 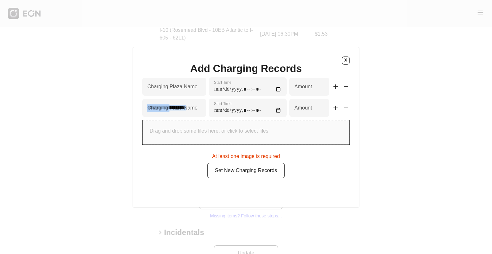 What do you see at coordinates (246, 155) in the screenshot?
I see `div: At least one image is required` at bounding box center [246, 155].